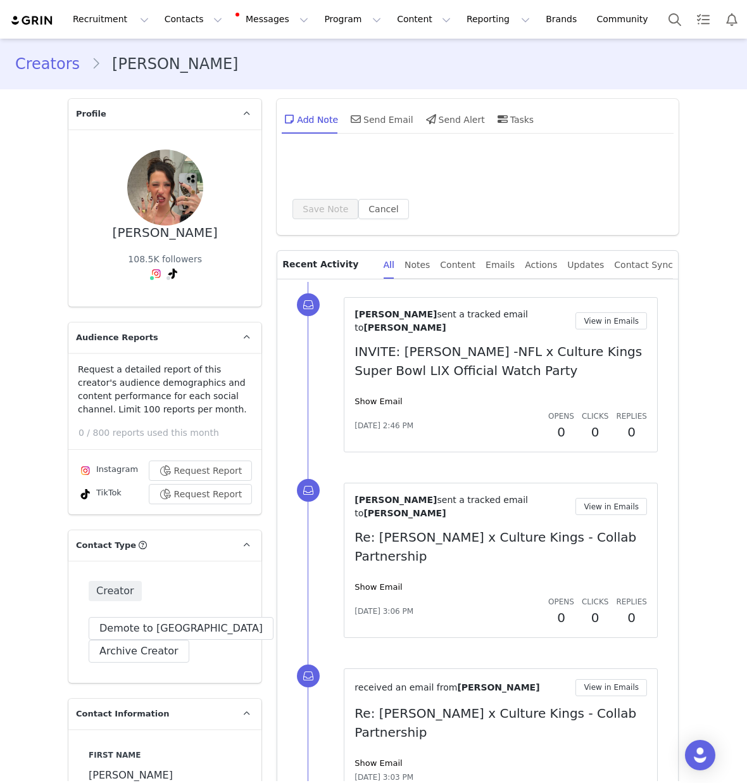 The image size is (747, 783). I want to click on label: First Name, so click(165, 755).